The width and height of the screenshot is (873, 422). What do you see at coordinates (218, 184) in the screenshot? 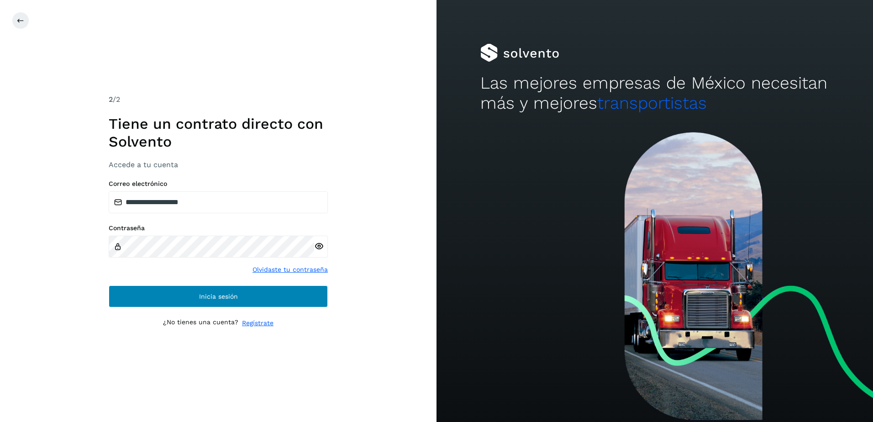
I see `label: Correo electrónico` at bounding box center [218, 184].